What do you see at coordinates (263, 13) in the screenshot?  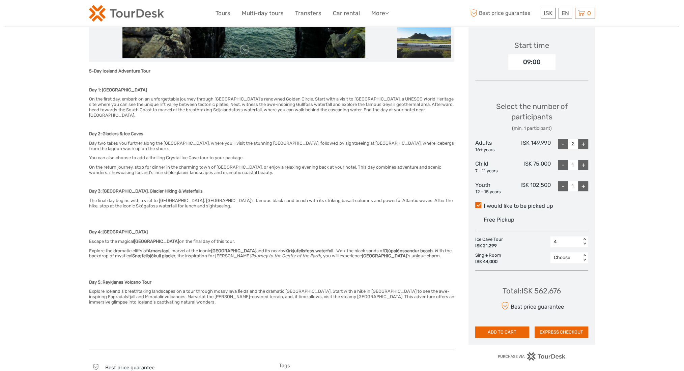 I see `a: Multi-day tours` at bounding box center [263, 13].